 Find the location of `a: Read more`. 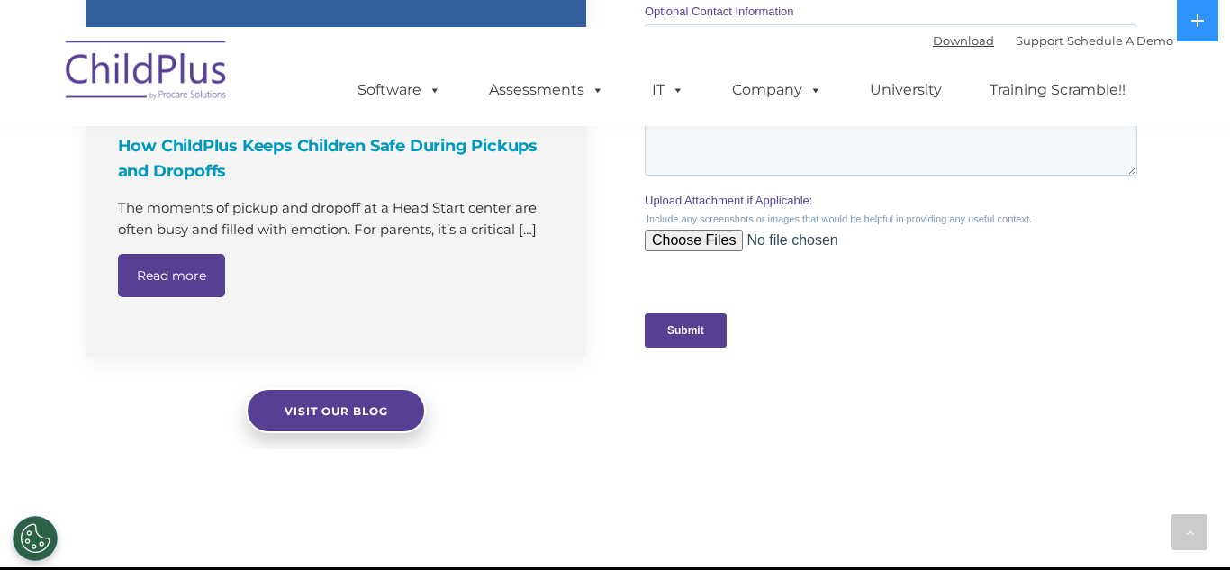

a: Read more is located at coordinates (171, 275).